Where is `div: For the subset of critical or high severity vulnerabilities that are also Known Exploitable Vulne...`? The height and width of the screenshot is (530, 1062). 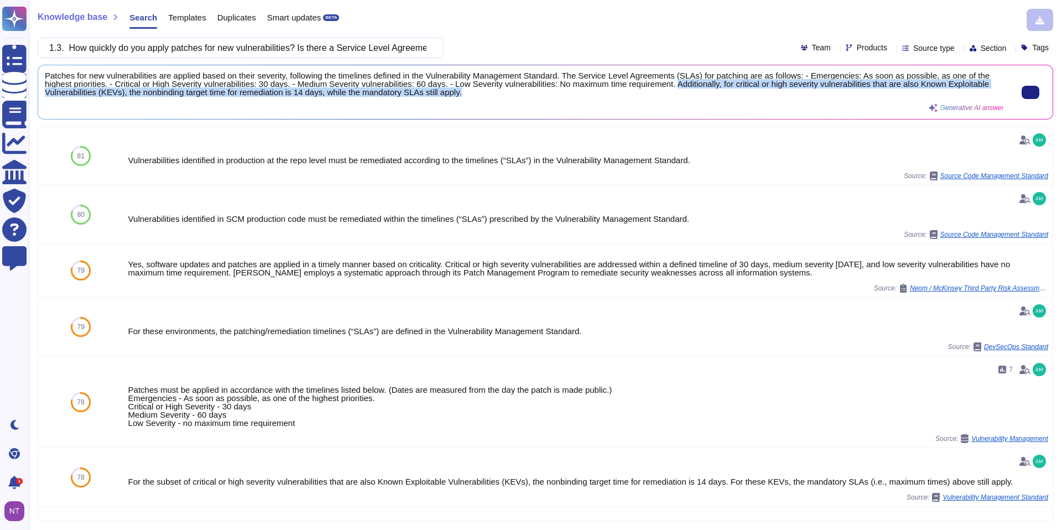
div: For the subset of critical or high severity vulnerabilities that are also Known Exploitable Vulne... is located at coordinates (588, 481).